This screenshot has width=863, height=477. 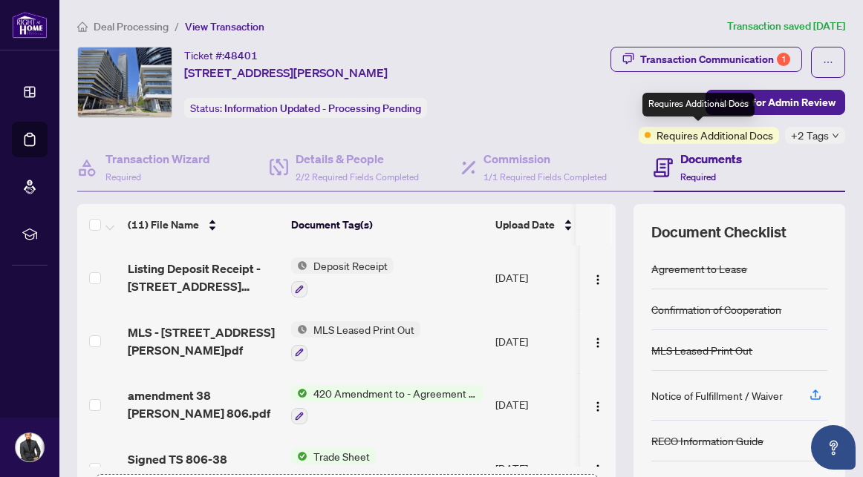 I want to click on h4: Details & People, so click(x=357, y=159).